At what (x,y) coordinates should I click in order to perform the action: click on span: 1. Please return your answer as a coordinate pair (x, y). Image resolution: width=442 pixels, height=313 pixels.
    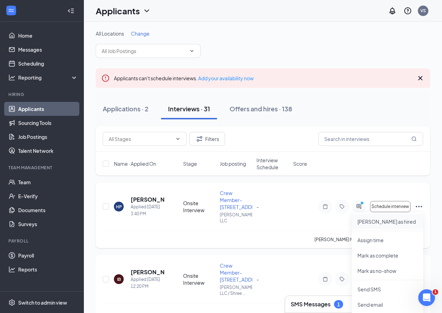
    Looking at the image, I should click on (435, 292).